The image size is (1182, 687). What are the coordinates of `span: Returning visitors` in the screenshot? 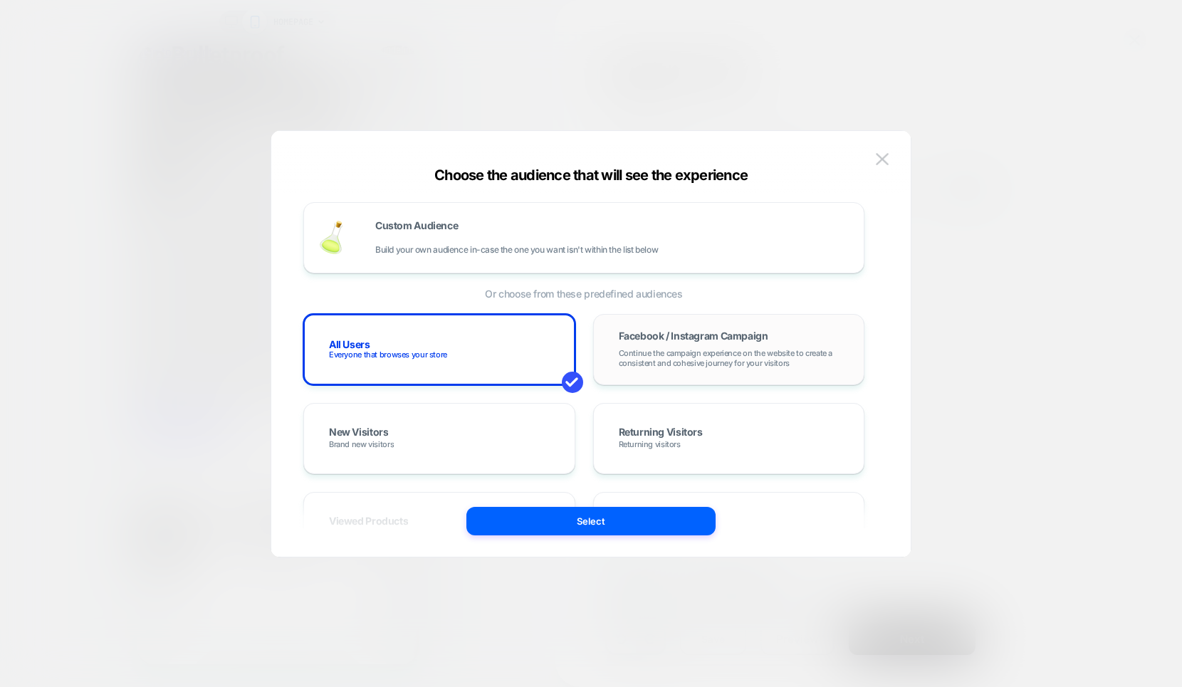 It's located at (649, 444).